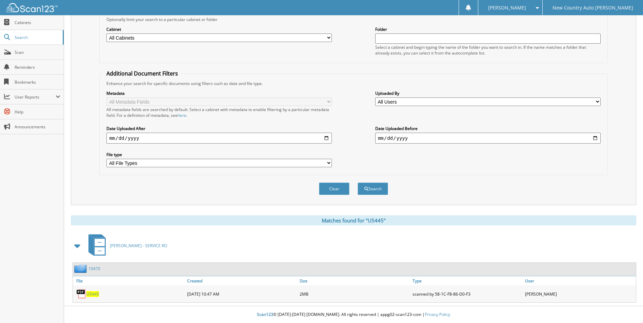 The height and width of the screenshot is (323, 643). What do you see at coordinates (334, 189) in the screenshot?
I see `button: Clear` at bounding box center [334, 189].